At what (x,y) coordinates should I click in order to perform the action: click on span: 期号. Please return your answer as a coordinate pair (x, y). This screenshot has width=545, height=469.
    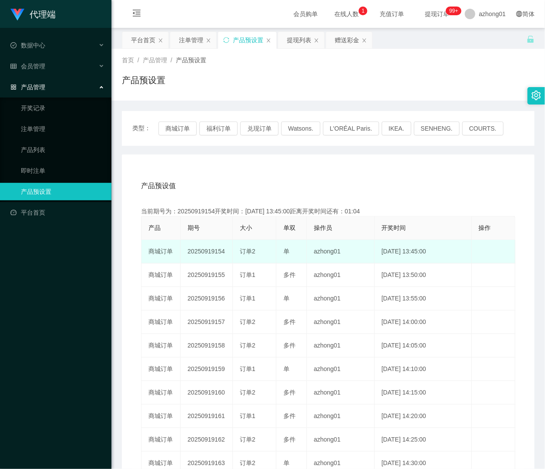
    Looking at the image, I should click on (194, 228).